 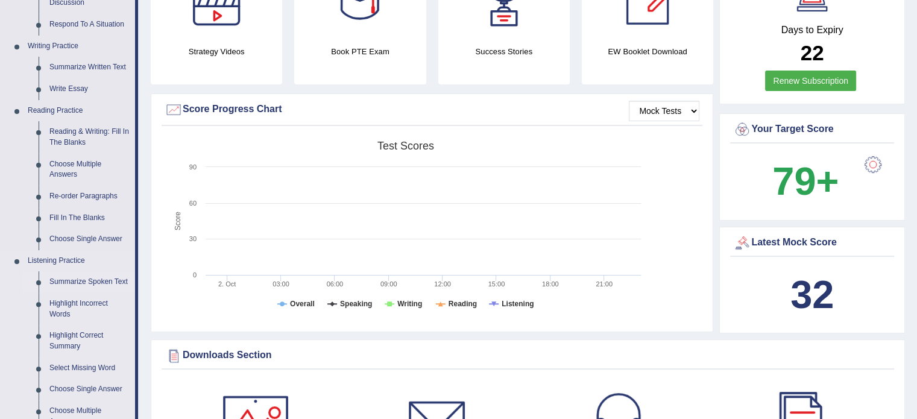 I want to click on text: 30, so click(x=193, y=239).